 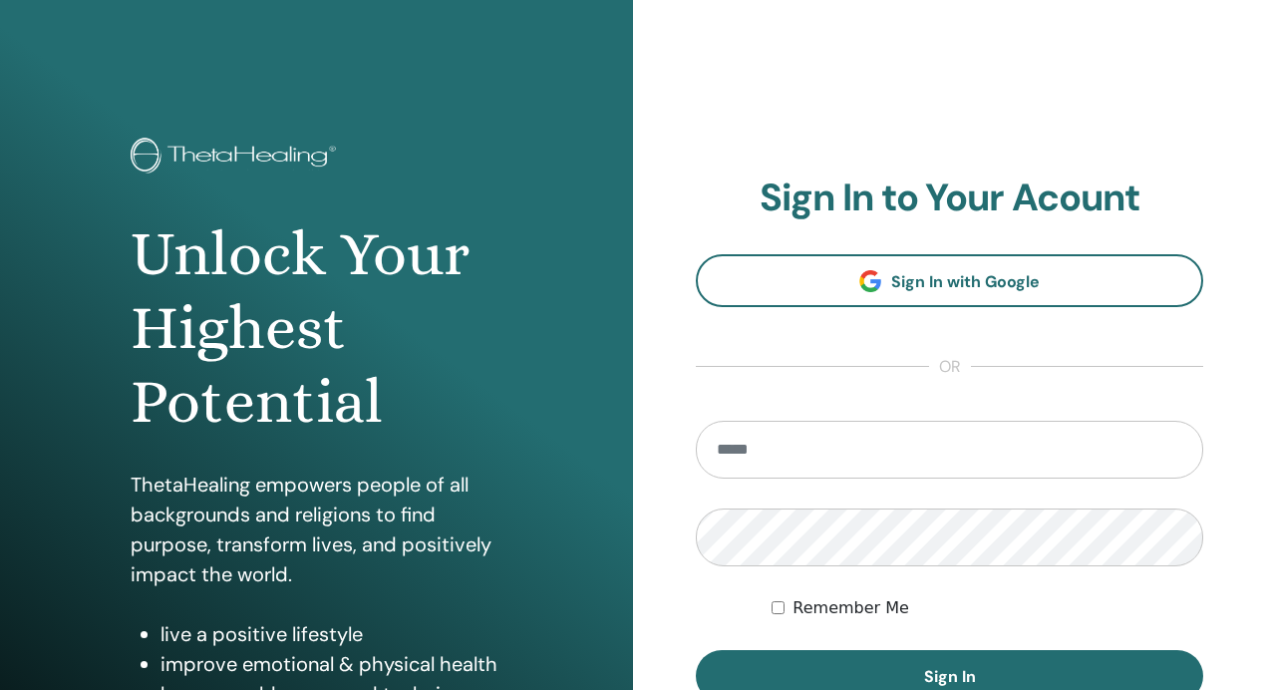 What do you see at coordinates (949, 198) in the screenshot?
I see `h2: Sign In to Your Acount` at bounding box center [949, 198].